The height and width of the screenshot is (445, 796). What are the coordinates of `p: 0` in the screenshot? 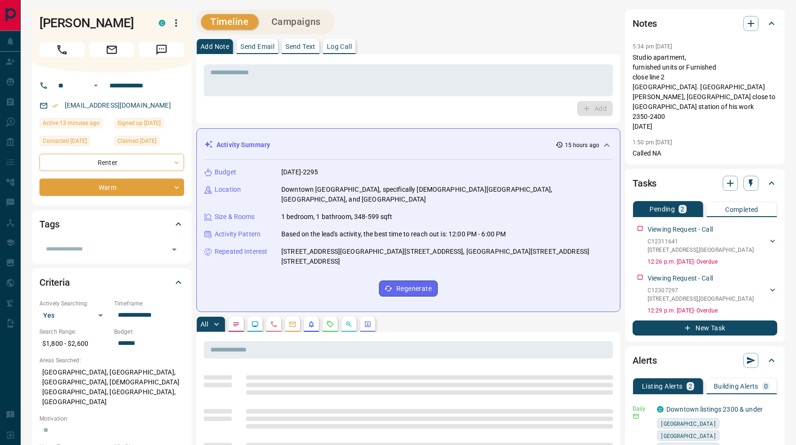 It's located at (766, 386).